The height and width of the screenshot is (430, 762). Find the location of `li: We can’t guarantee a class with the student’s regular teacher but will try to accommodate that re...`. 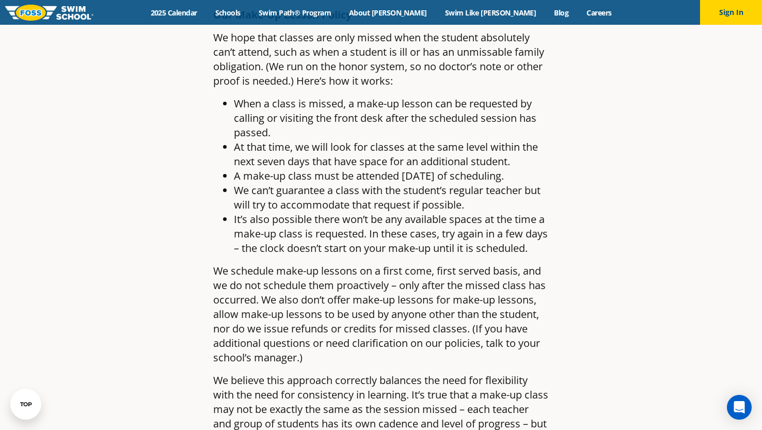

li: We can’t guarantee a class with the student’s regular teacher but will try to accommodate that re... is located at coordinates (391, 198).